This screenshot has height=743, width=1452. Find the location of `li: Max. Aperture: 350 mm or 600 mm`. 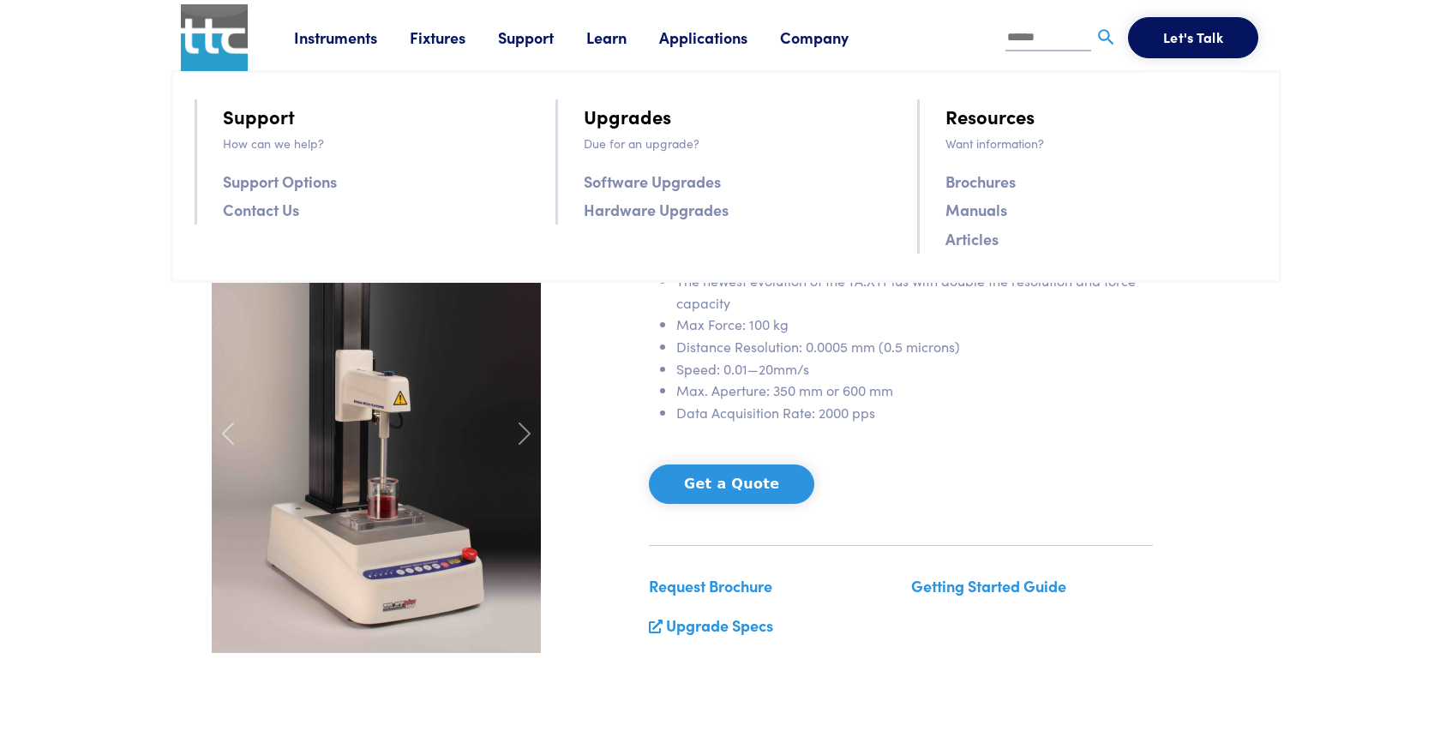

li: Max. Aperture: 350 mm or 600 mm is located at coordinates (915, 391).